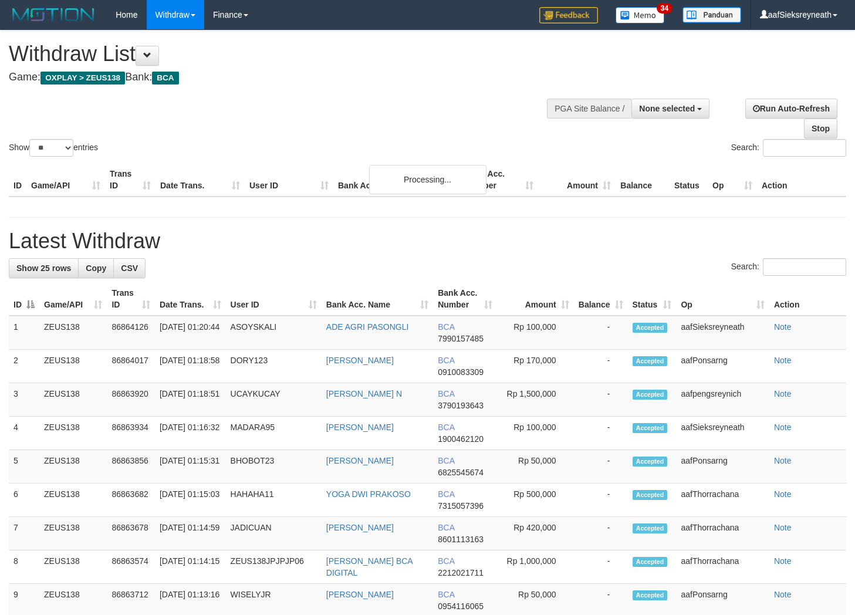 The width and height of the screenshot is (855, 615). Describe the element at coordinates (535, 366) in the screenshot. I see `td: Rp 170,000` at that location.